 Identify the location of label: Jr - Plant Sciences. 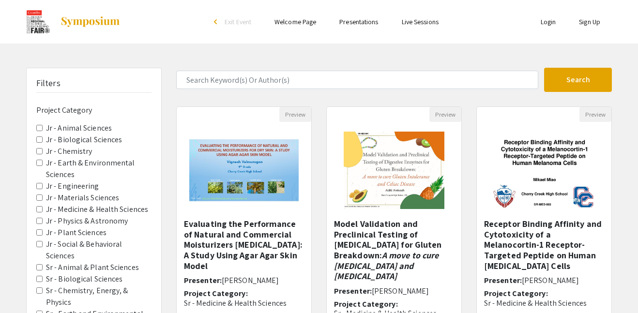
(76, 233).